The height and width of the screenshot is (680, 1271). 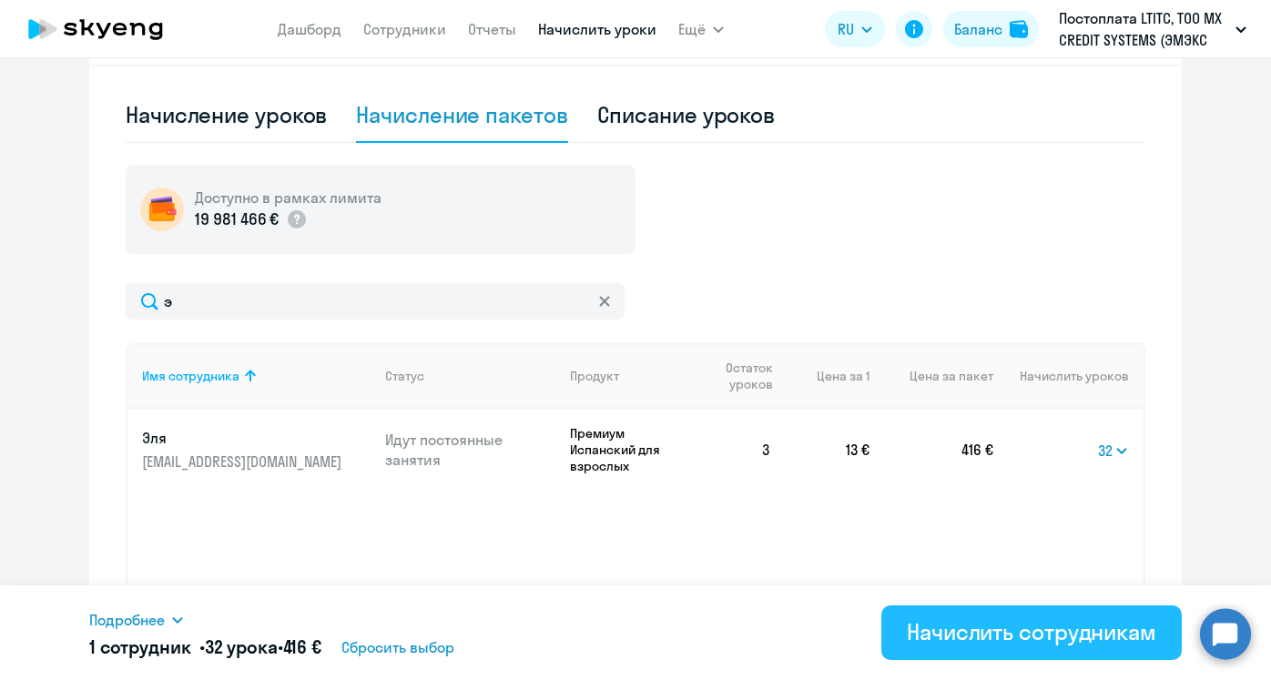 What do you see at coordinates (492, 29) in the screenshot?
I see `a: Отчеты` at bounding box center [492, 29].